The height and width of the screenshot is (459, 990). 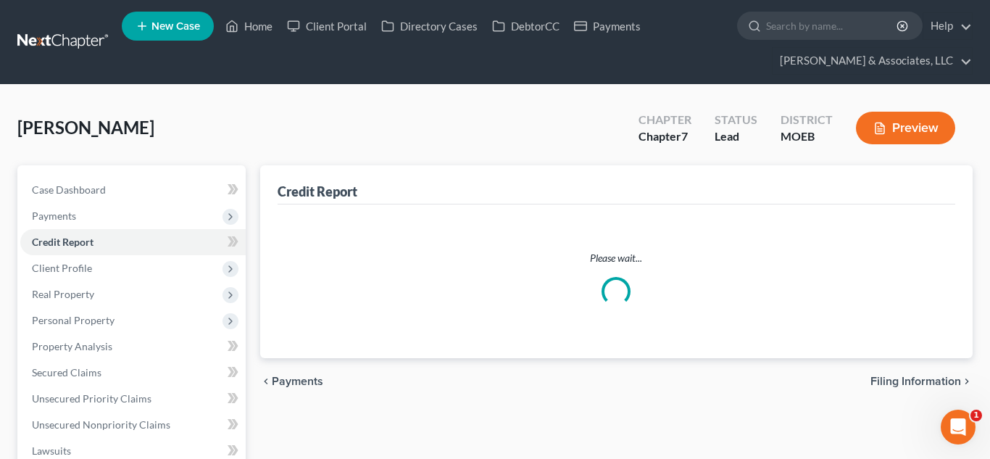 I want to click on span: Real Property, so click(x=63, y=293).